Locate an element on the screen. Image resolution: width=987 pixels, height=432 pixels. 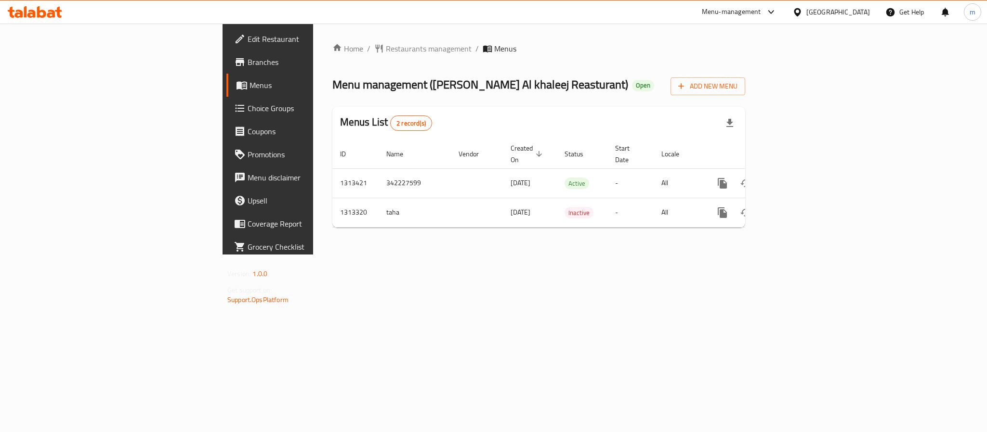
th: Actions is located at coordinates (757, 154).